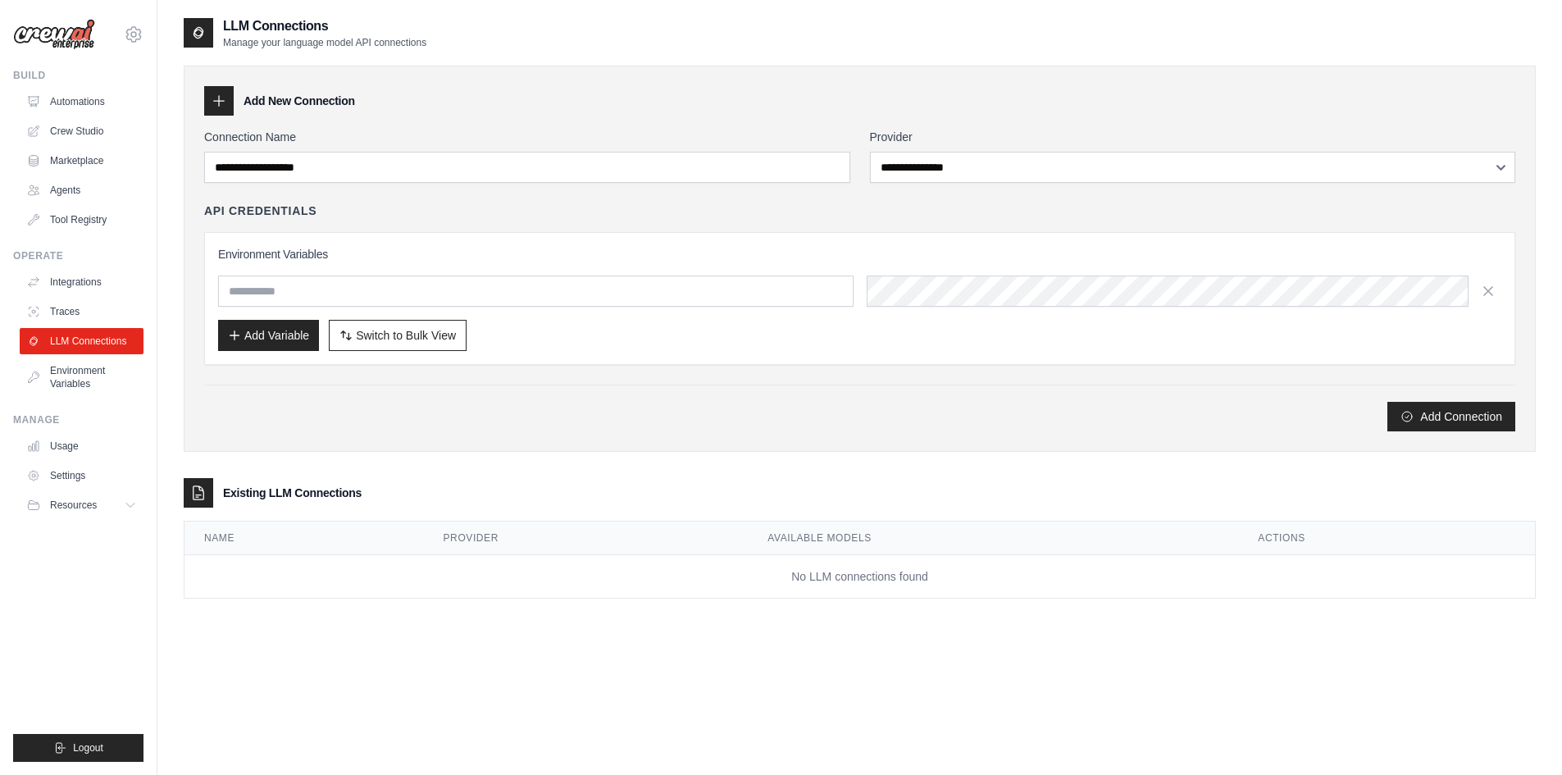  I want to click on span: Resources, so click(73, 505).